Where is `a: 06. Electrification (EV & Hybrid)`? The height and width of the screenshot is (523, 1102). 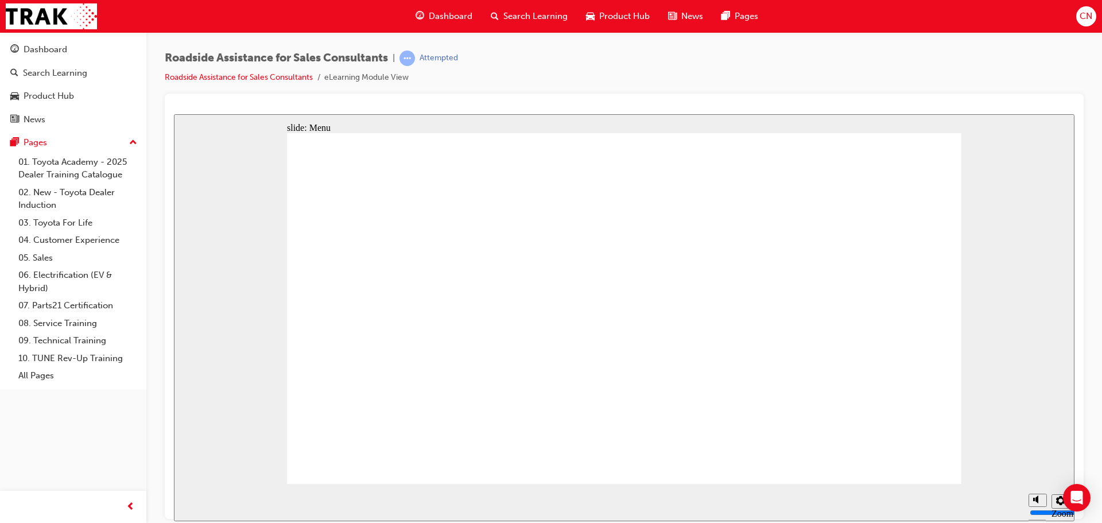 a: 06. Electrification (EV & Hybrid) is located at coordinates (77, 281).